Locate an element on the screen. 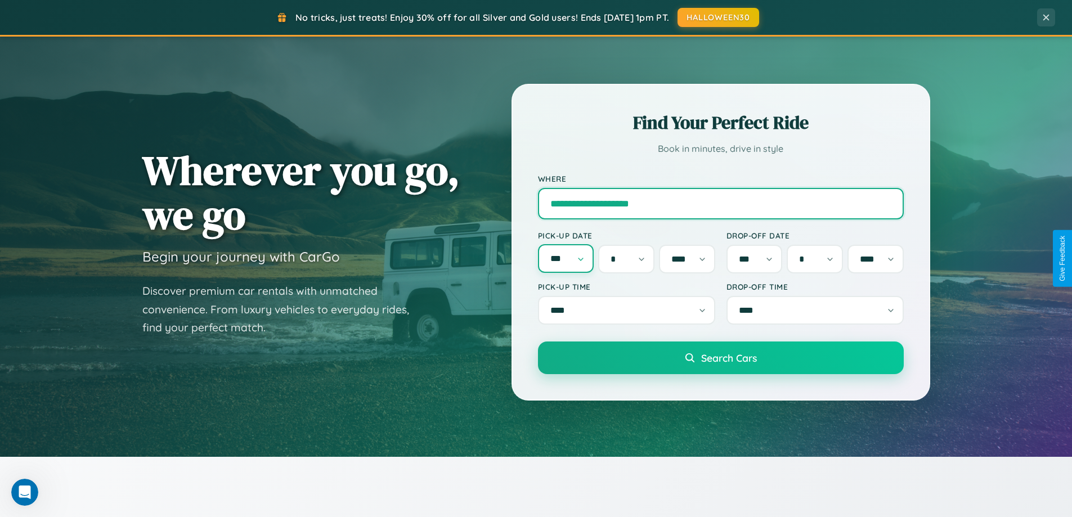 The image size is (1072, 517). div: Give Feedback is located at coordinates (1062, 258).